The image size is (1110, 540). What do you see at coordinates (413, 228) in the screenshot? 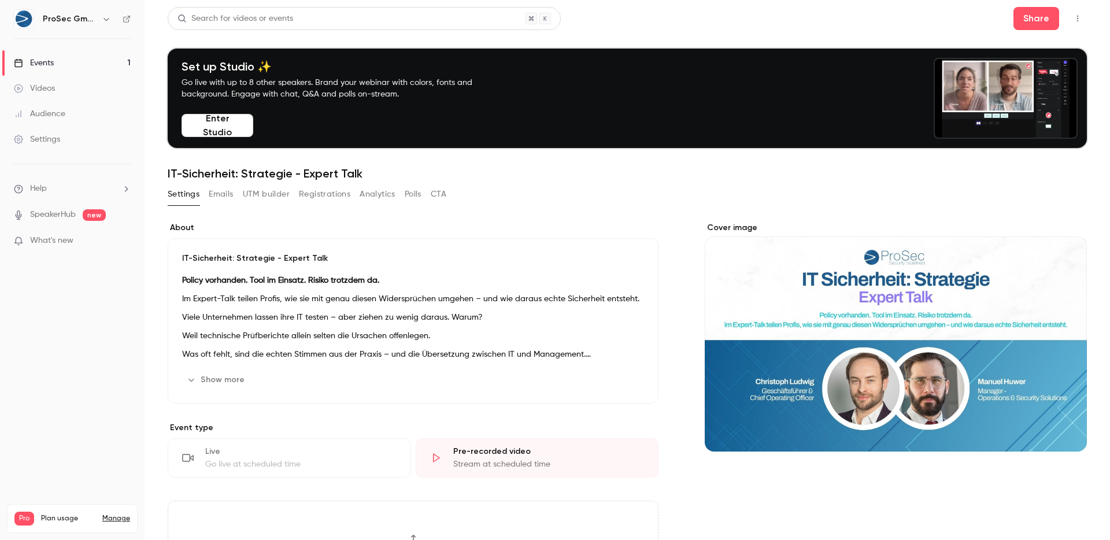
I see `label: About` at bounding box center [413, 228].